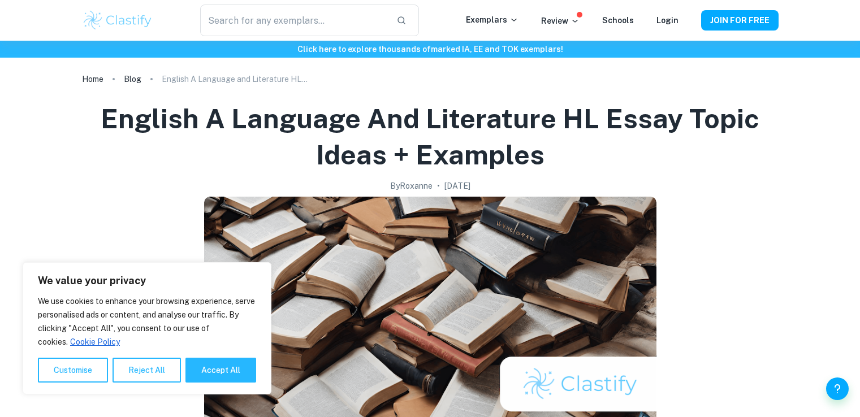  I want to click on button: JOIN FOR FREE, so click(740, 20).